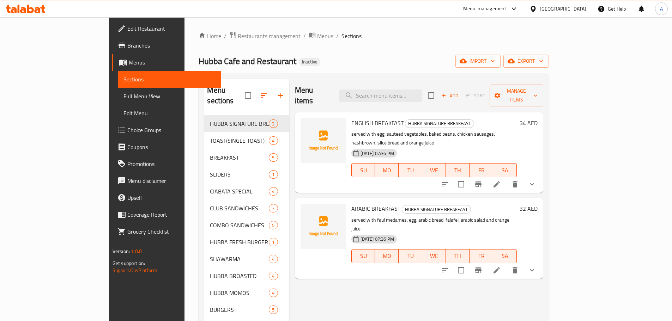  I want to click on a: Edit Restaurant, so click(166, 29).